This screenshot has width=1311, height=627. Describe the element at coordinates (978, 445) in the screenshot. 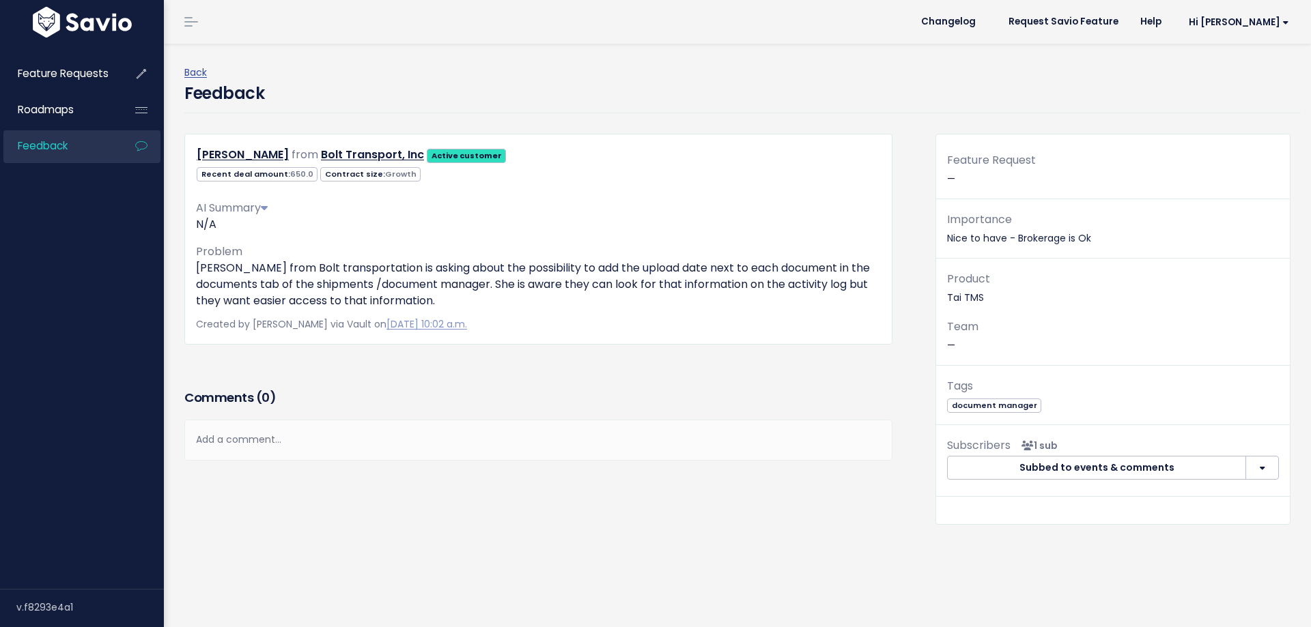

I see `span: Subscribers` at that location.